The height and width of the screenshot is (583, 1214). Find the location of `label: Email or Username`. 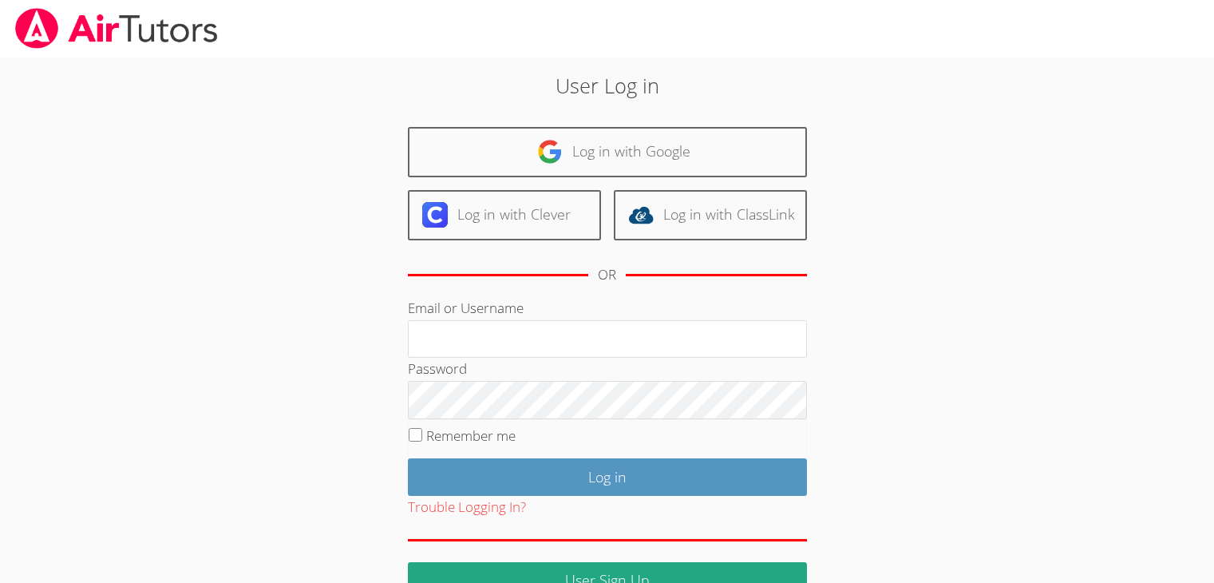

label: Email or Username is located at coordinates (465, 307).